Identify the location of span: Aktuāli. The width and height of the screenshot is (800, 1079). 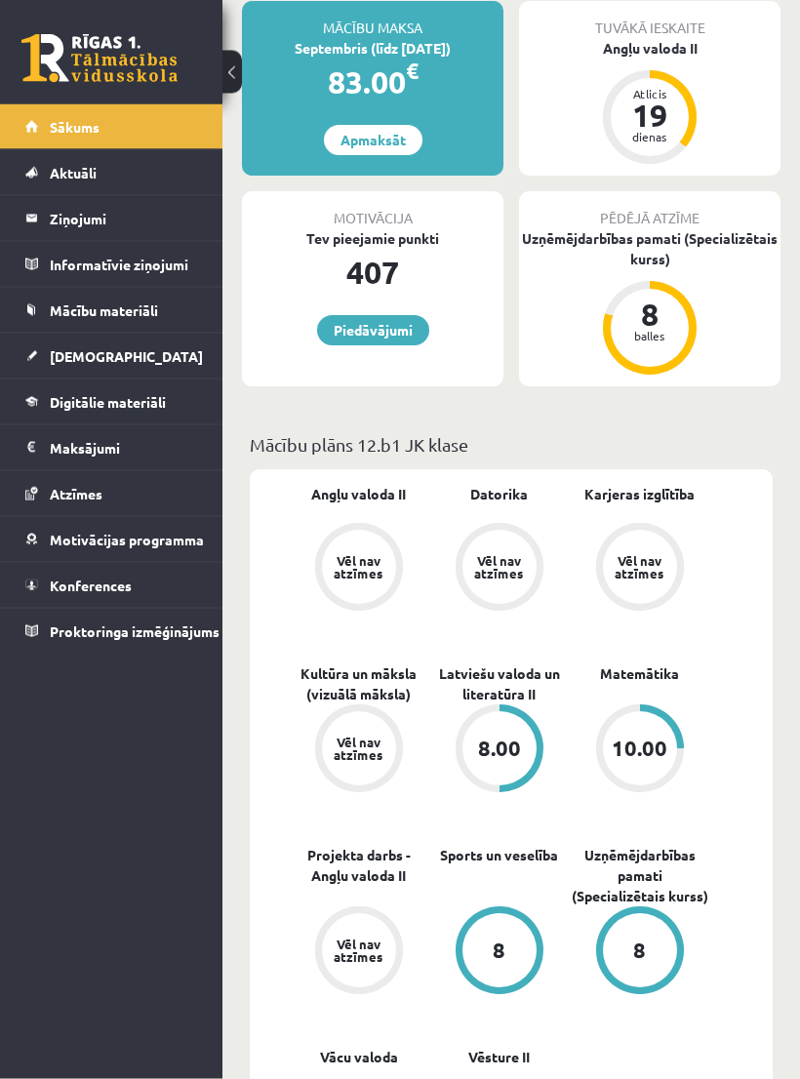
(73, 173).